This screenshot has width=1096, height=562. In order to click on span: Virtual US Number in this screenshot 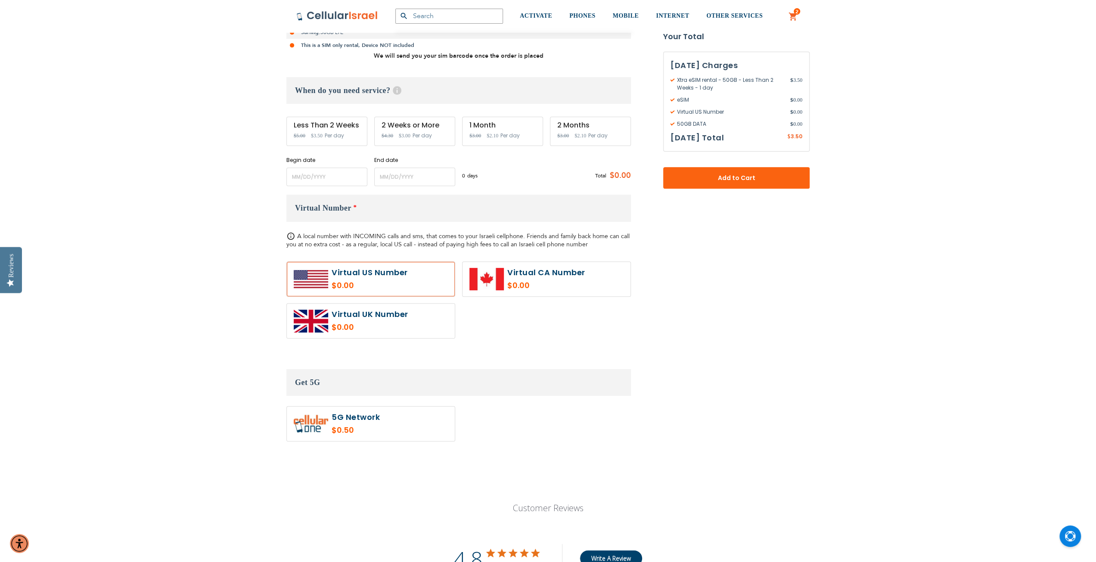, I will do `click(731, 112)`.